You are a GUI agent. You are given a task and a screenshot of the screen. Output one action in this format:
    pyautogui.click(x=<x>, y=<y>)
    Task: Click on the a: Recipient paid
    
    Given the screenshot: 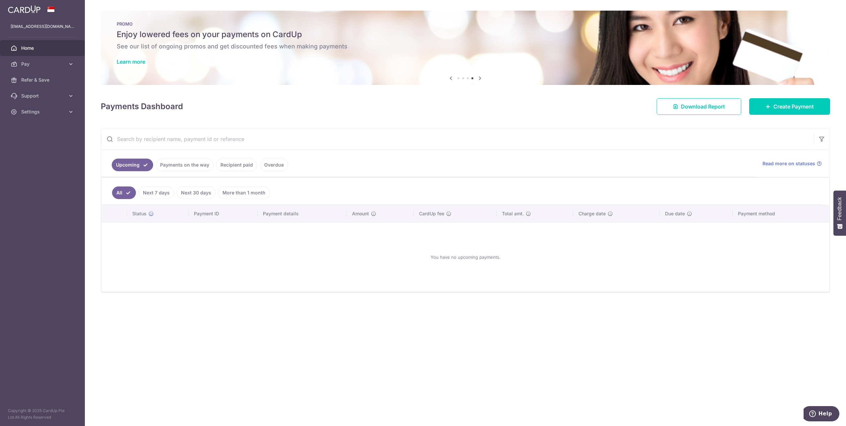 What is the action you would take?
    pyautogui.click(x=237, y=165)
    